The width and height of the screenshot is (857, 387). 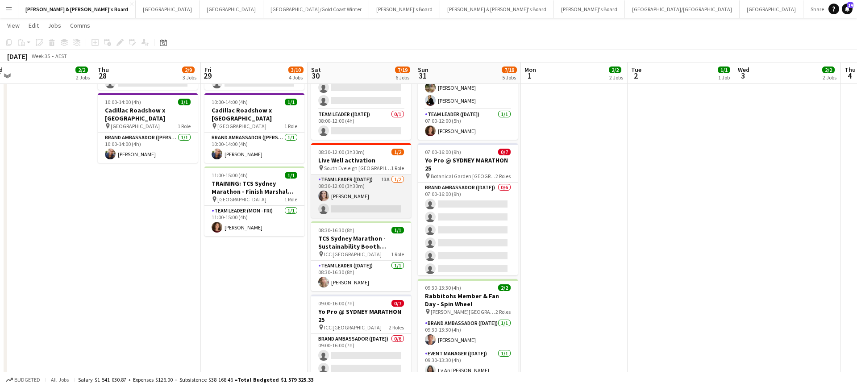 What do you see at coordinates (336, 303) in the screenshot?
I see `span: 09:00-16:00 (7h)` at bounding box center [336, 303].